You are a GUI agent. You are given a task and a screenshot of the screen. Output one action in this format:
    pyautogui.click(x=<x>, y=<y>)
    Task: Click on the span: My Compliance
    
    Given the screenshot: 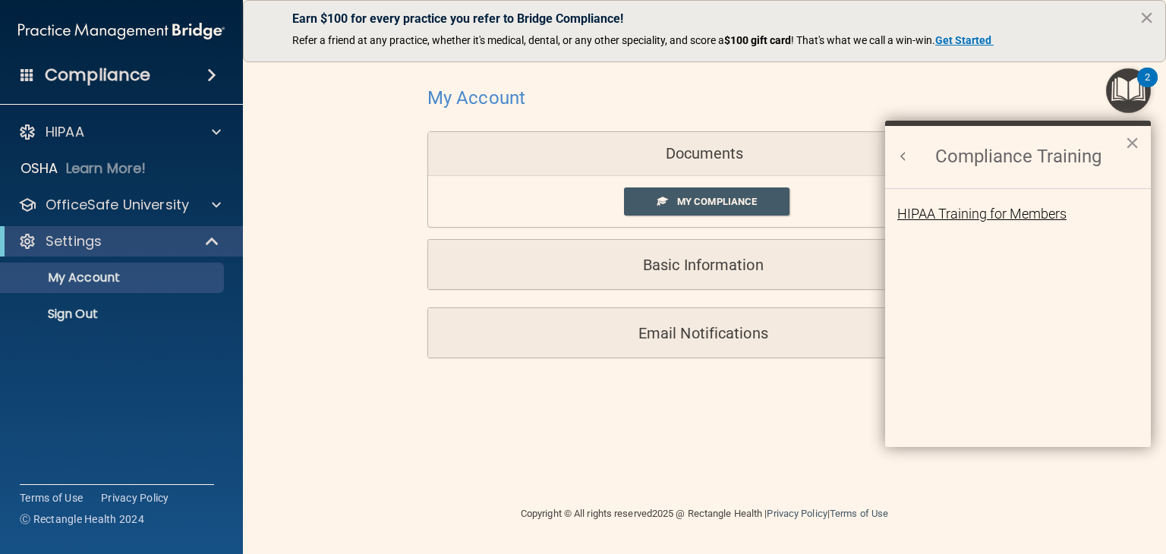 What is the action you would take?
    pyautogui.click(x=717, y=201)
    